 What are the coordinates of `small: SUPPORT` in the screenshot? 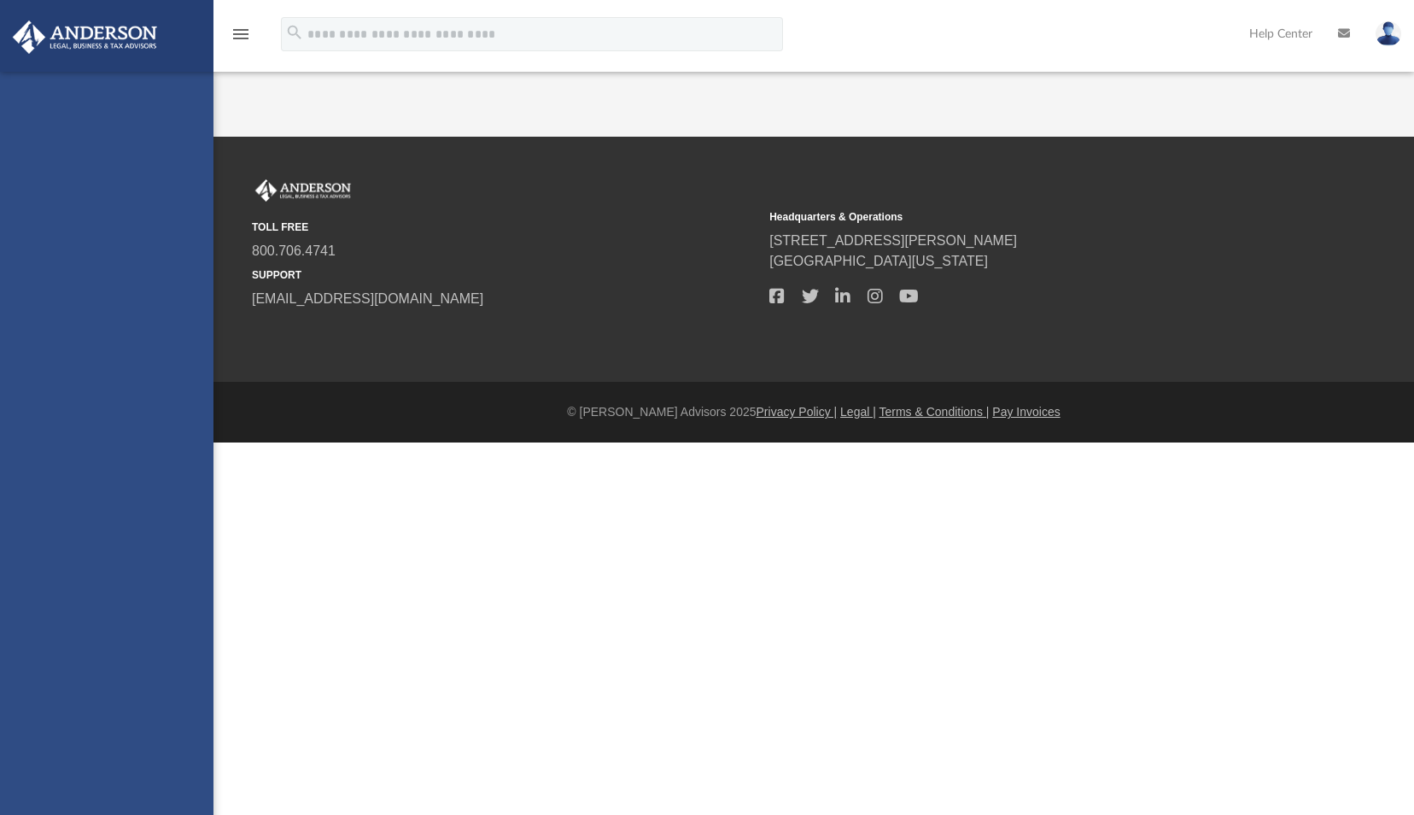 It's located at (505, 275).